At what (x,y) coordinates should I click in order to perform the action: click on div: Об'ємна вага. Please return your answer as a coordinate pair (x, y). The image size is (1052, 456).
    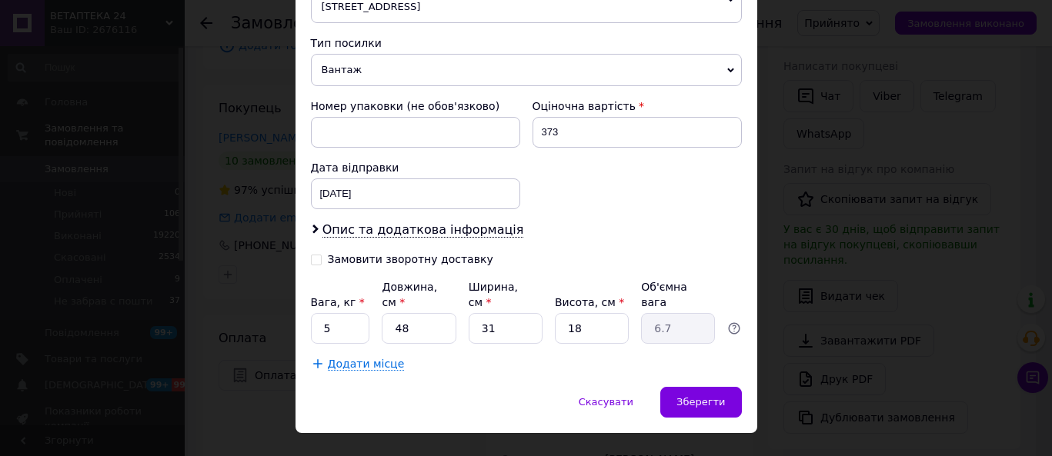
    Looking at the image, I should click on (678, 295).